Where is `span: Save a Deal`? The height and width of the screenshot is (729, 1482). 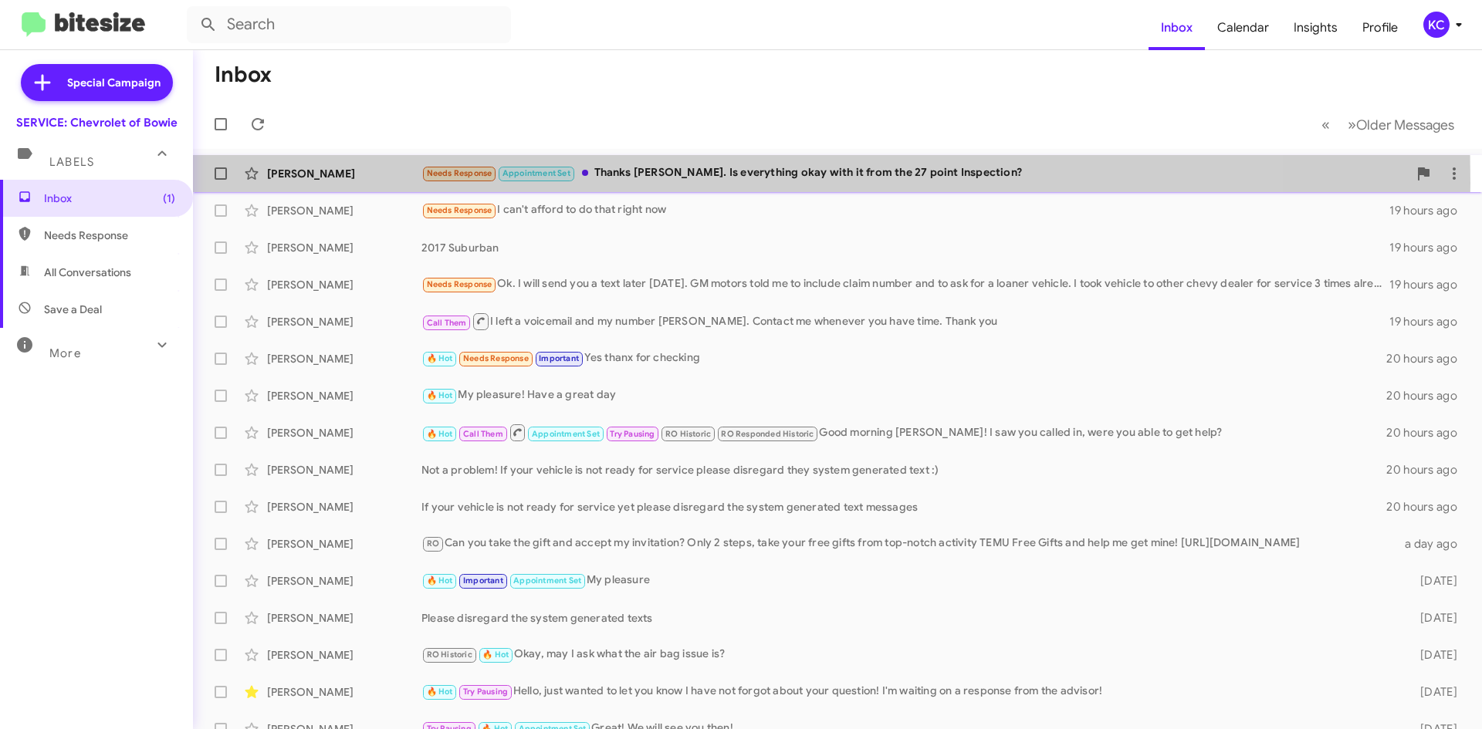
span: Save a Deal is located at coordinates (73, 309).